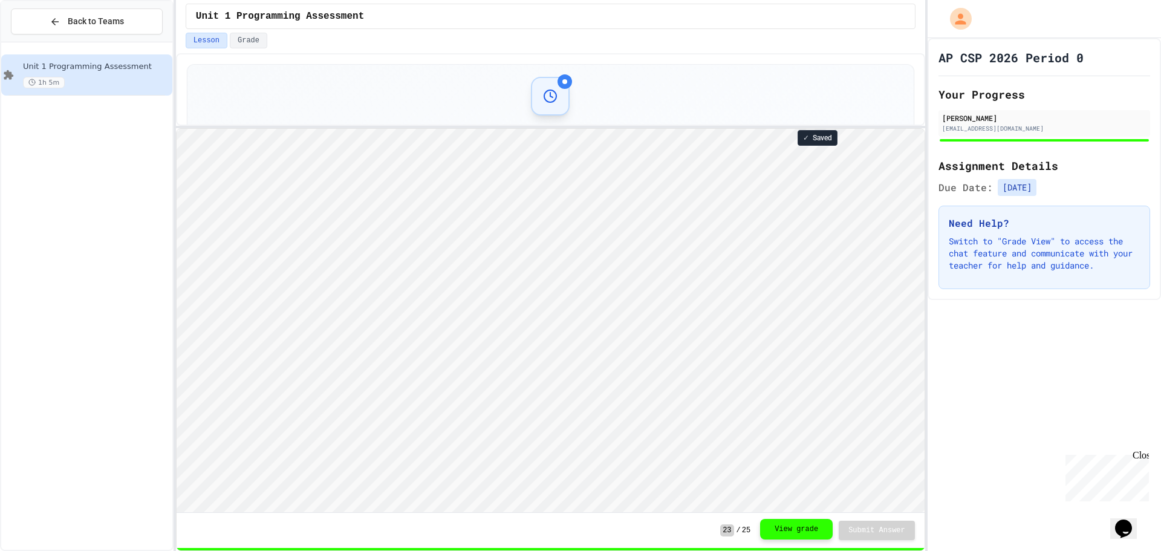  Describe the element at coordinates (1044, 253) in the screenshot. I see `p: Switch to "Grade View" to access the chat feature and communicate with your teacher for help and ...` at that location.